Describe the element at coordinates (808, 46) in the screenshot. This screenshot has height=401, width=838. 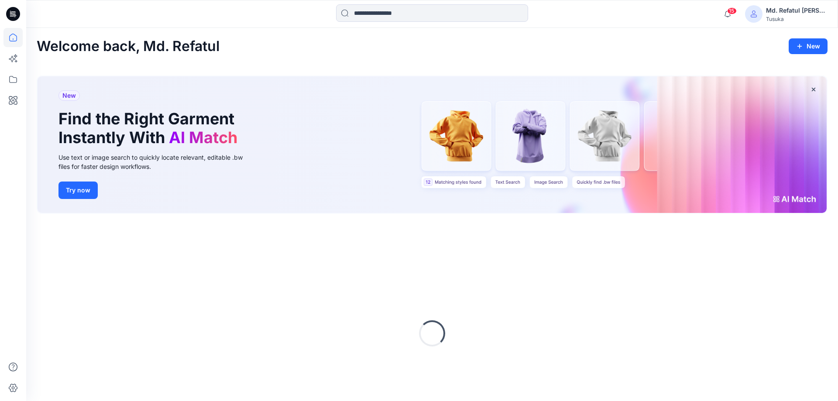
I see `button: New` at that location.